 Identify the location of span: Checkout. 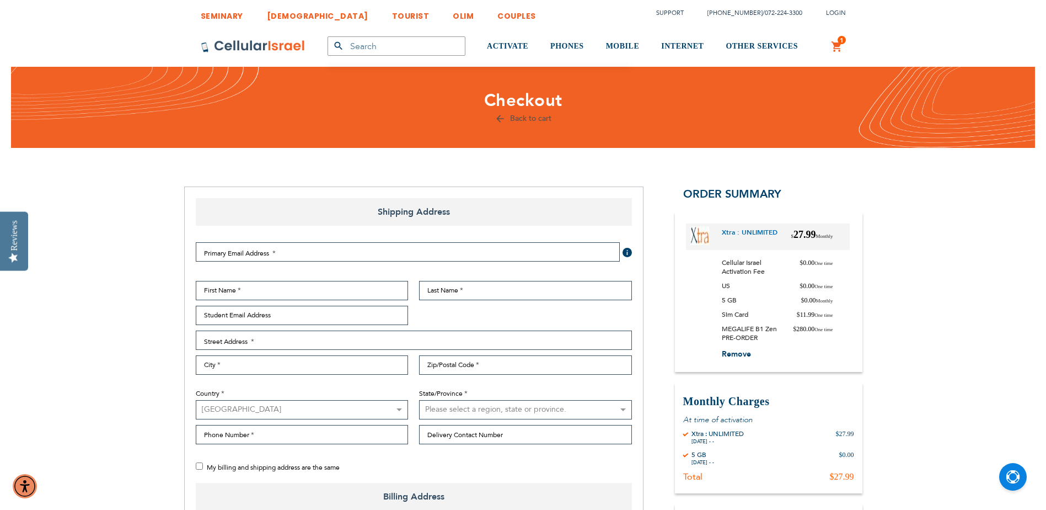
(524, 100).